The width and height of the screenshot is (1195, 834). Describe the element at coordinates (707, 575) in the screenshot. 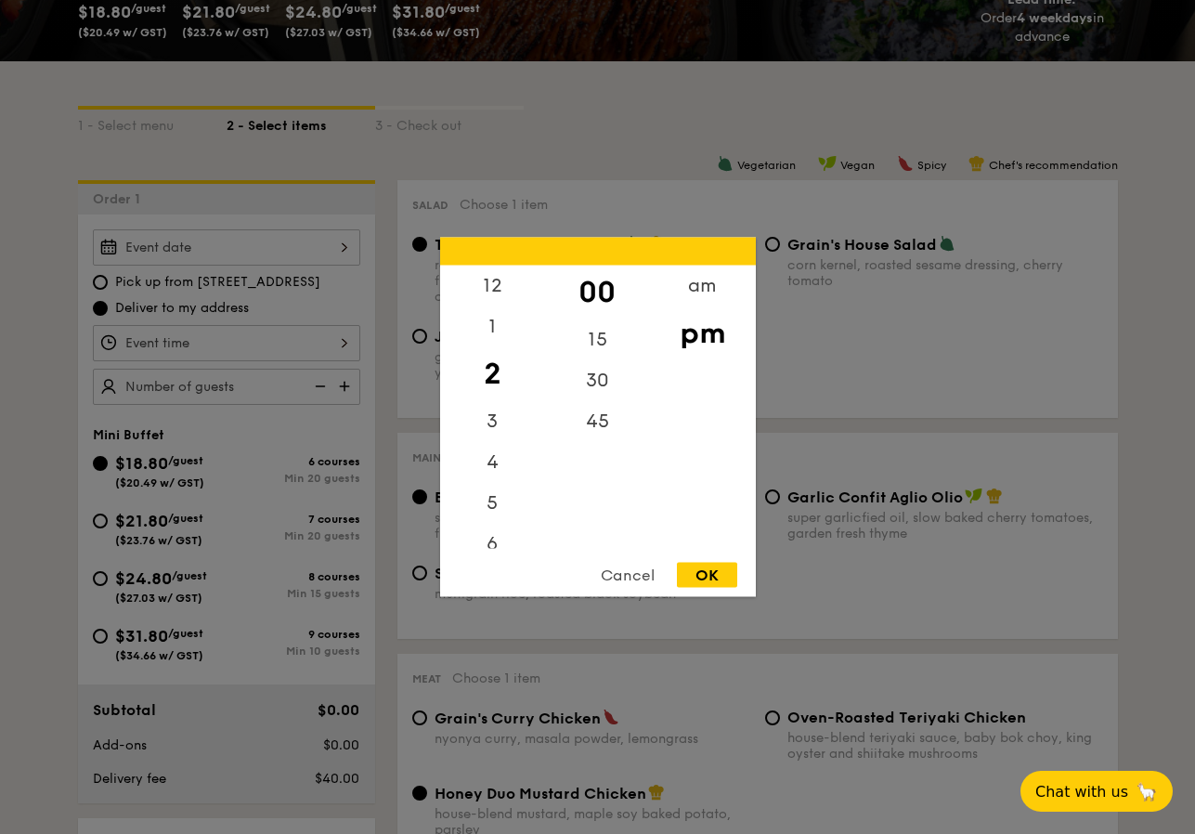

I see `div: OK` at that location.